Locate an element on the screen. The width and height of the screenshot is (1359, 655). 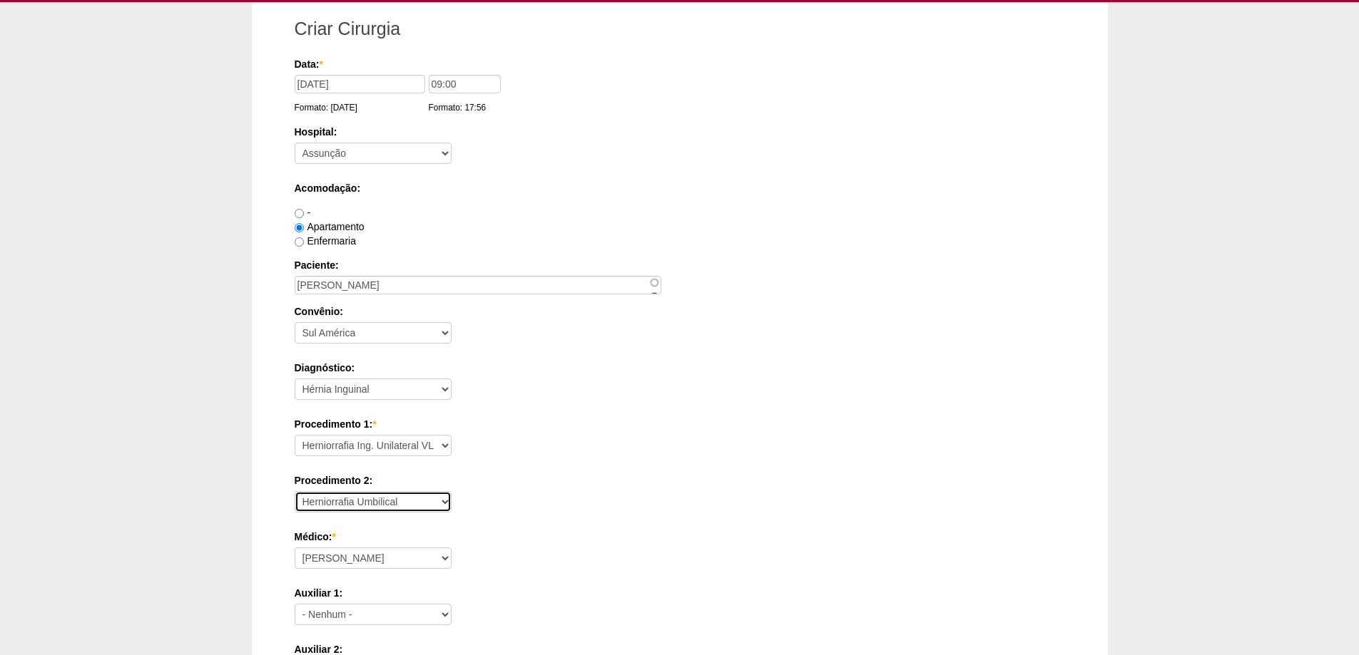
label: Paciente: is located at coordinates (680, 265).